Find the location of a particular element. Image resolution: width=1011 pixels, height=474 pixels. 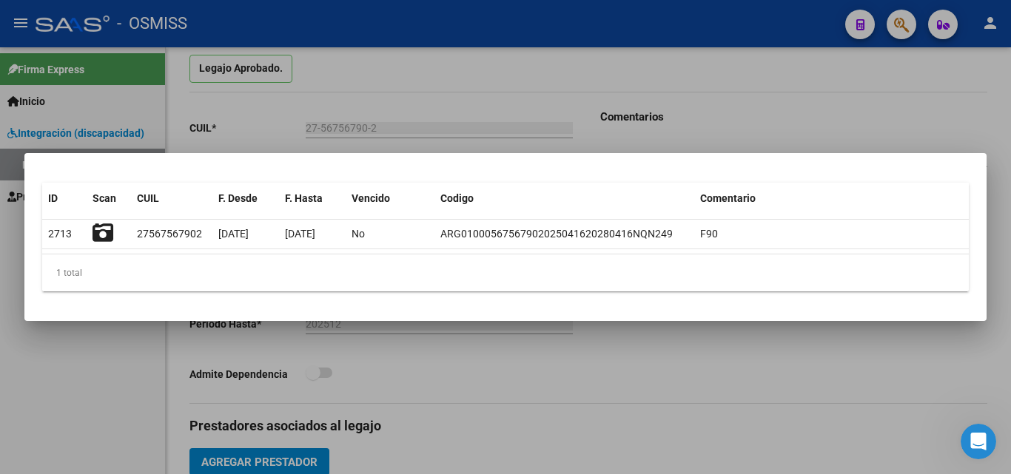

span: ARG01000567567902025041620280416NQN249 is located at coordinates (557, 234).